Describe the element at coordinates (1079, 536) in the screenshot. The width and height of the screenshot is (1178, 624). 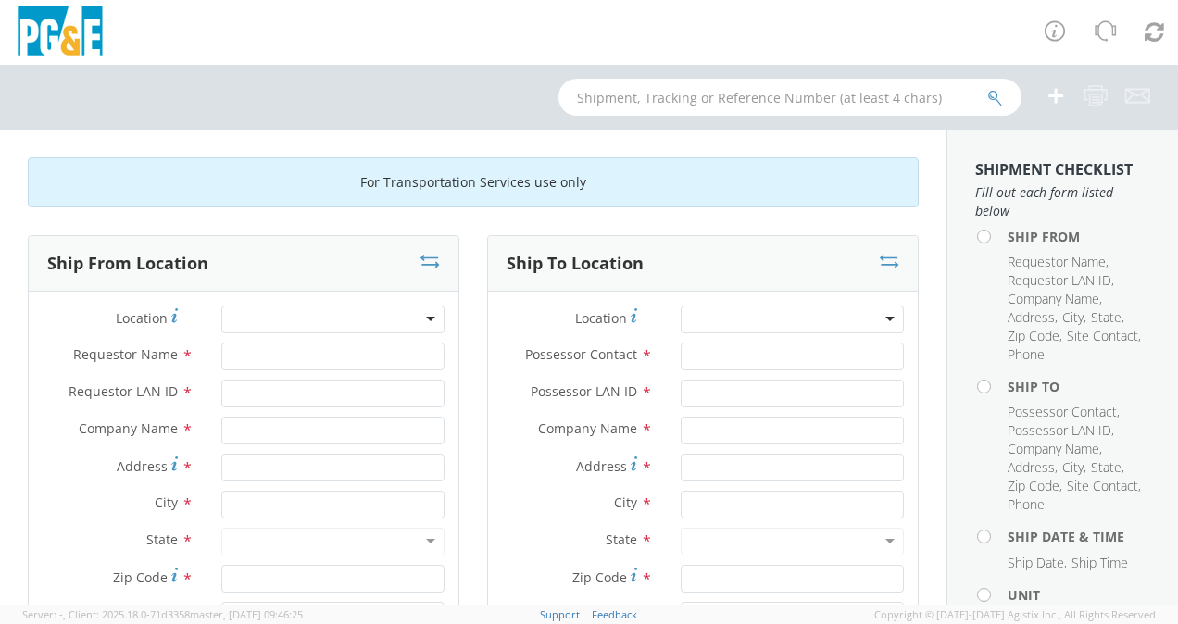
I see `h4: Ship Date & Time` at that location.